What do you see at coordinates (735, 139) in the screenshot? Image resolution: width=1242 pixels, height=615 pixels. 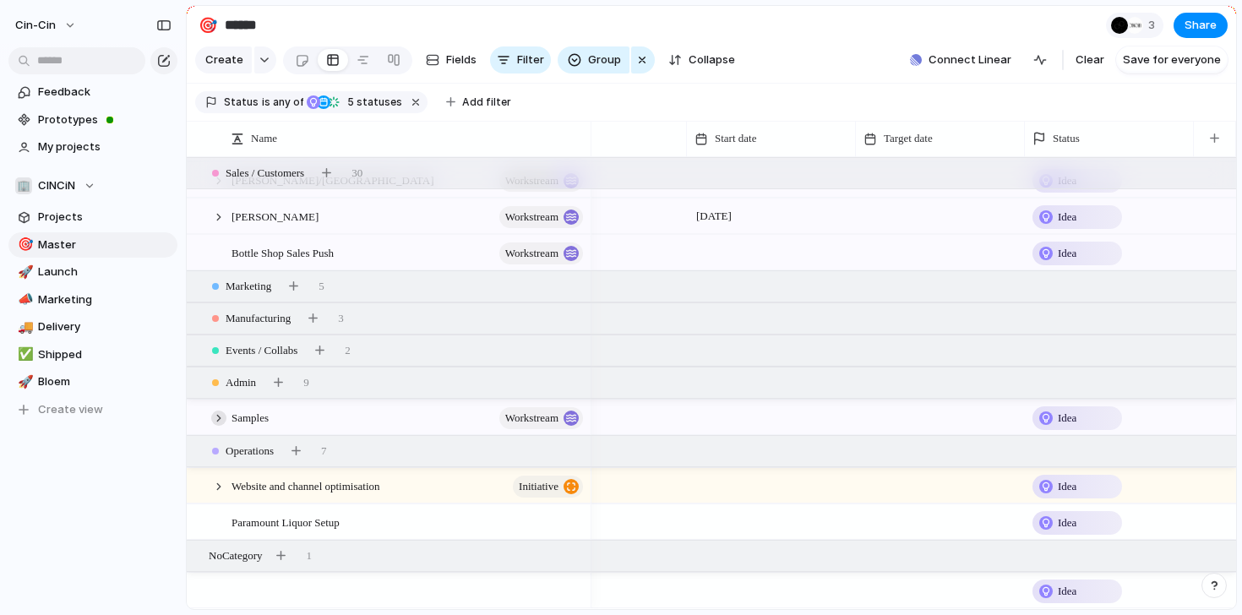 I see `span: Start date` at bounding box center [735, 139].